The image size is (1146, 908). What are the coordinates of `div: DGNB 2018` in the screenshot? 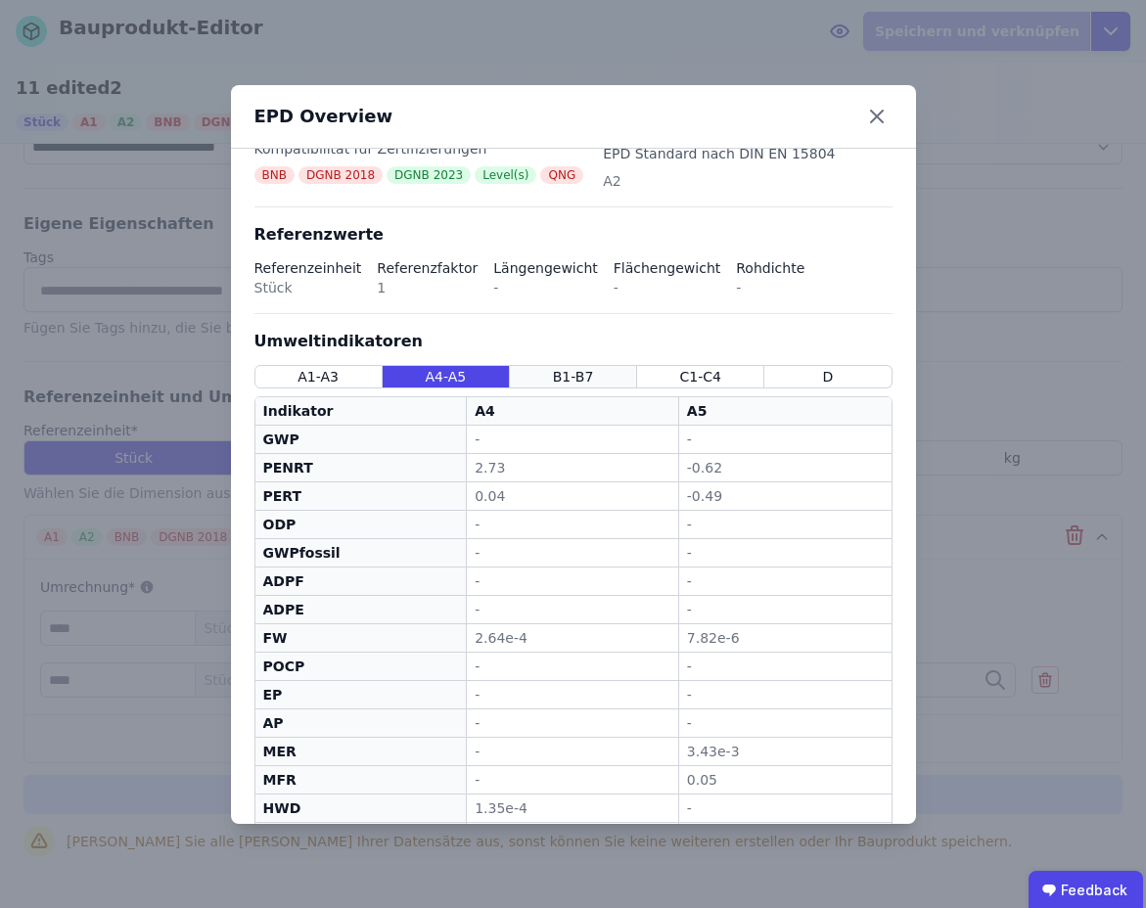 It's located at (341, 175).